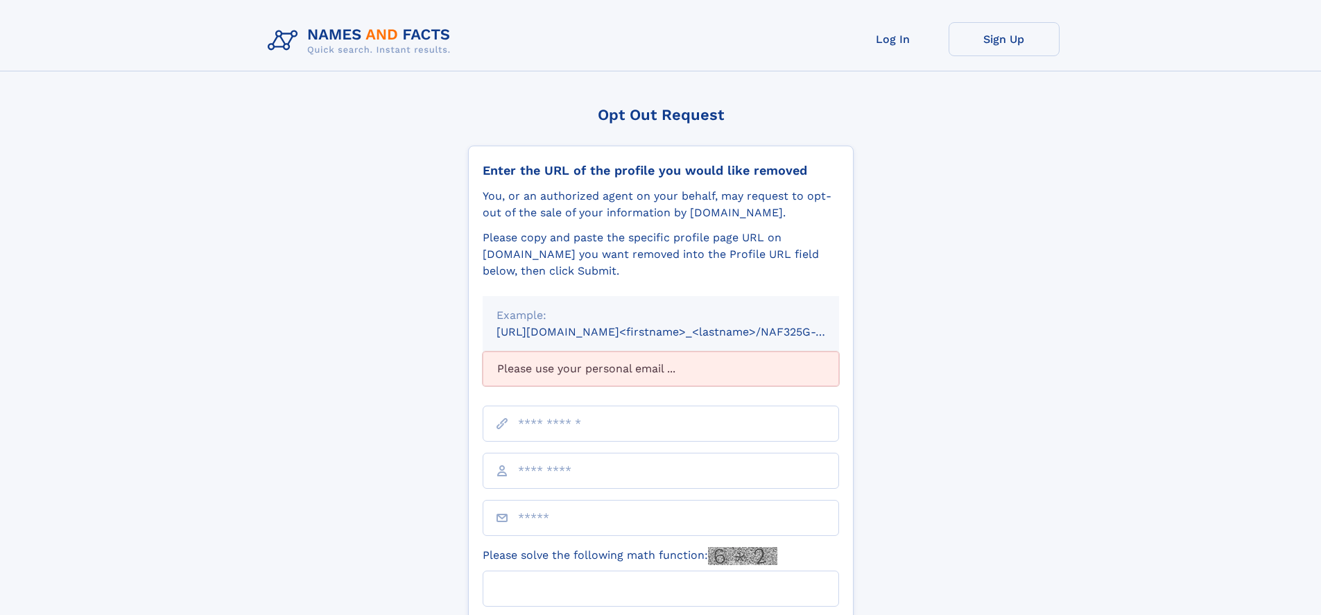 The width and height of the screenshot is (1321, 615). What do you see at coordinates (661, 205) in the screenshot?
I see `div: You, or an authorized agent on your behalf, may request to opt-out of the sale of your informatio...` at bounding box center [661, 205].